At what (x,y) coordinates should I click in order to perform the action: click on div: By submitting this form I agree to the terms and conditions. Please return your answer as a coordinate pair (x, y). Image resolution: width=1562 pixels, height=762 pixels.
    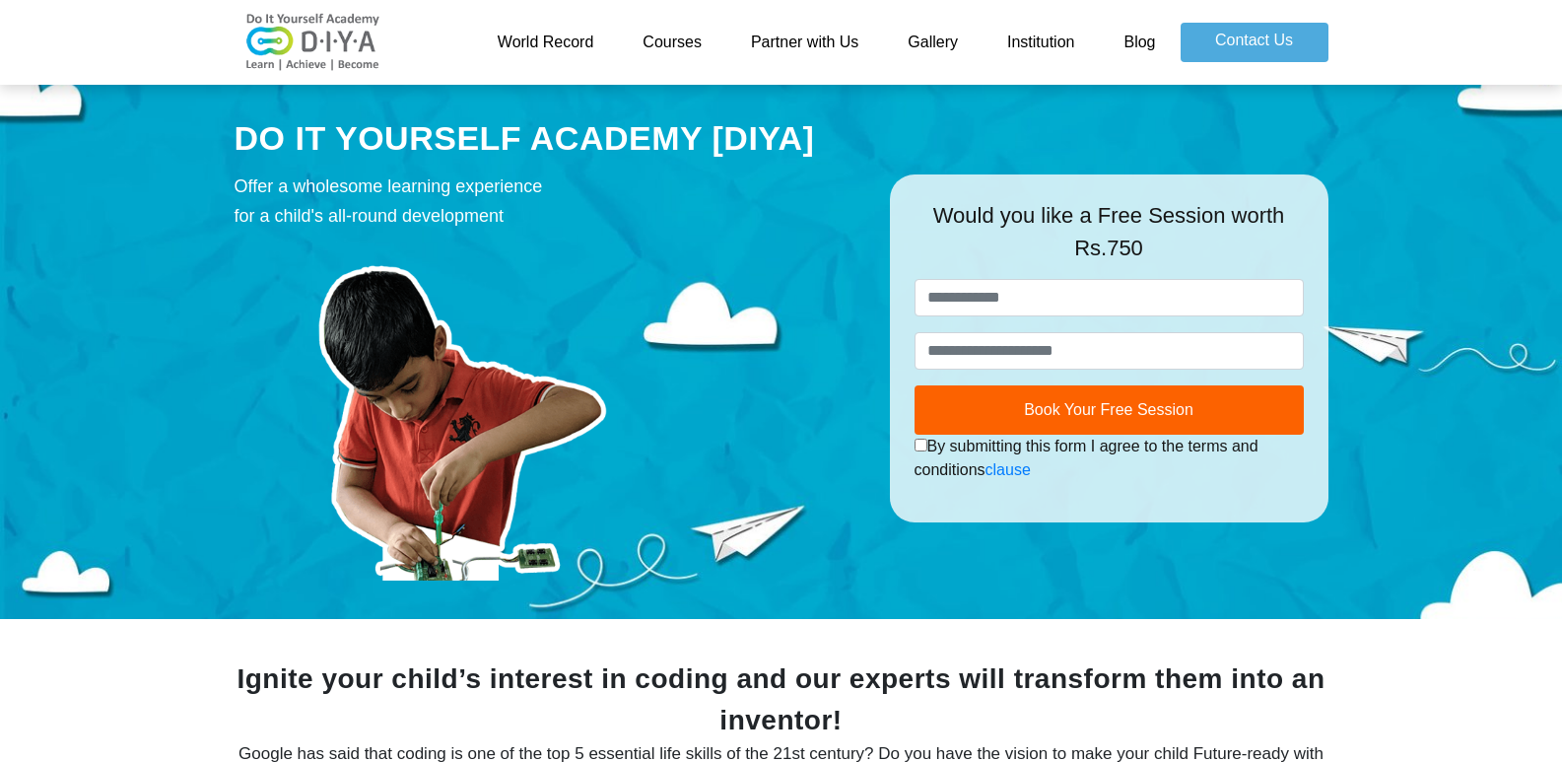
    Looking at the image, I should click on (1109, 458).